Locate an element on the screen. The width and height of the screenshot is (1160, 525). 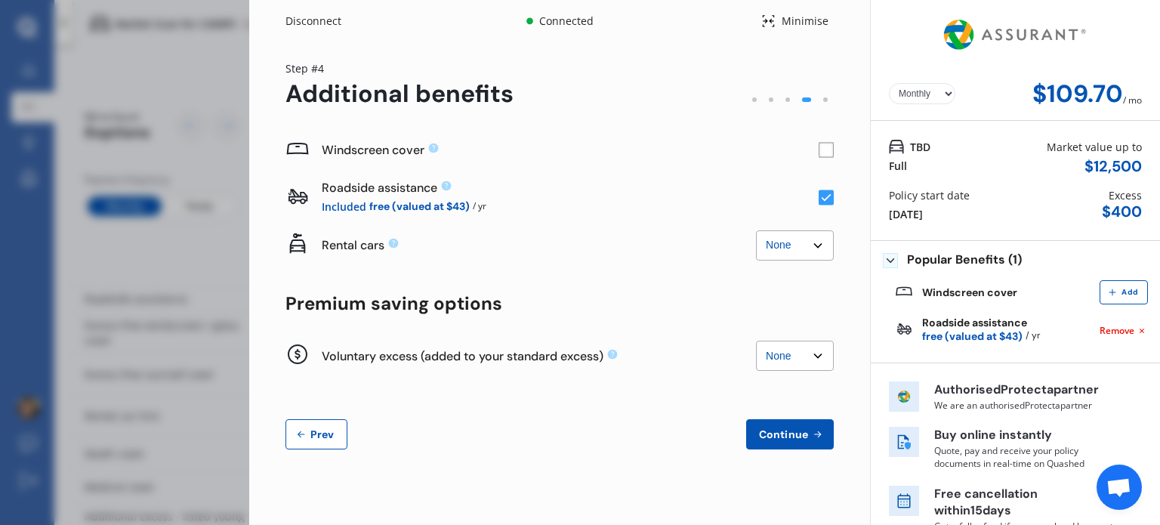
div: Rental cars is located at coordinates (538, 245).